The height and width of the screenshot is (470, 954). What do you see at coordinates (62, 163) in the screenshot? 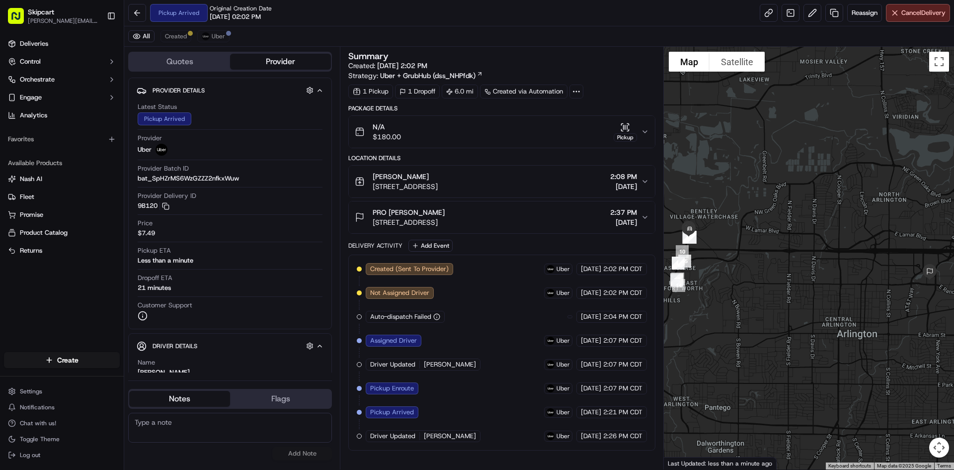
I see `div: Available Products` at bounding box center [62, 163].